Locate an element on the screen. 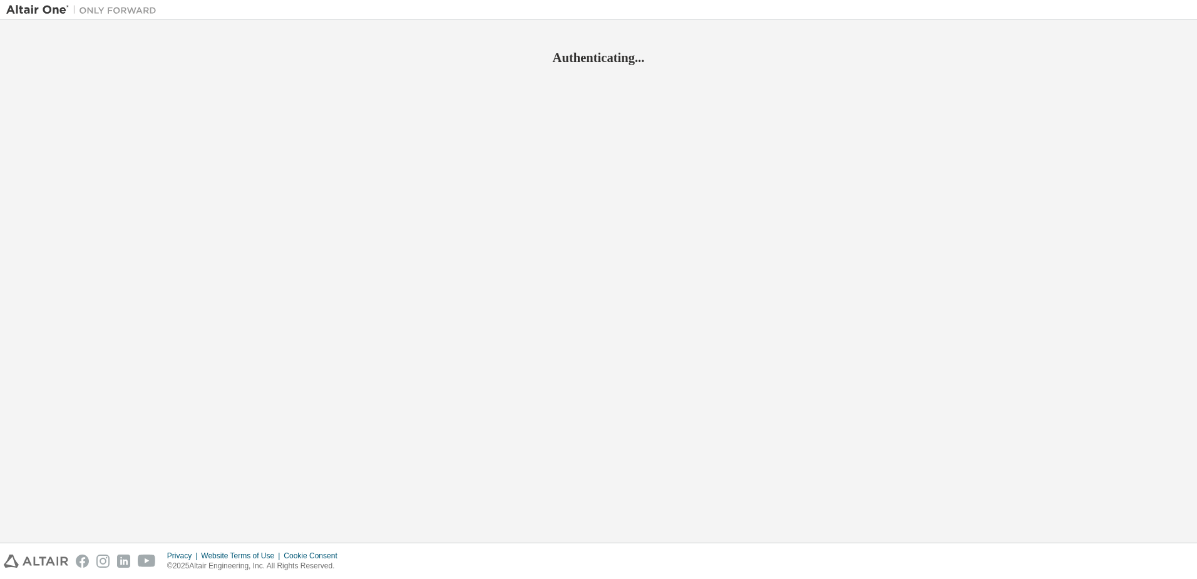 This screenshot has height=579, width=1197. div: Cookie Consent is located at coordinates (314, 555).